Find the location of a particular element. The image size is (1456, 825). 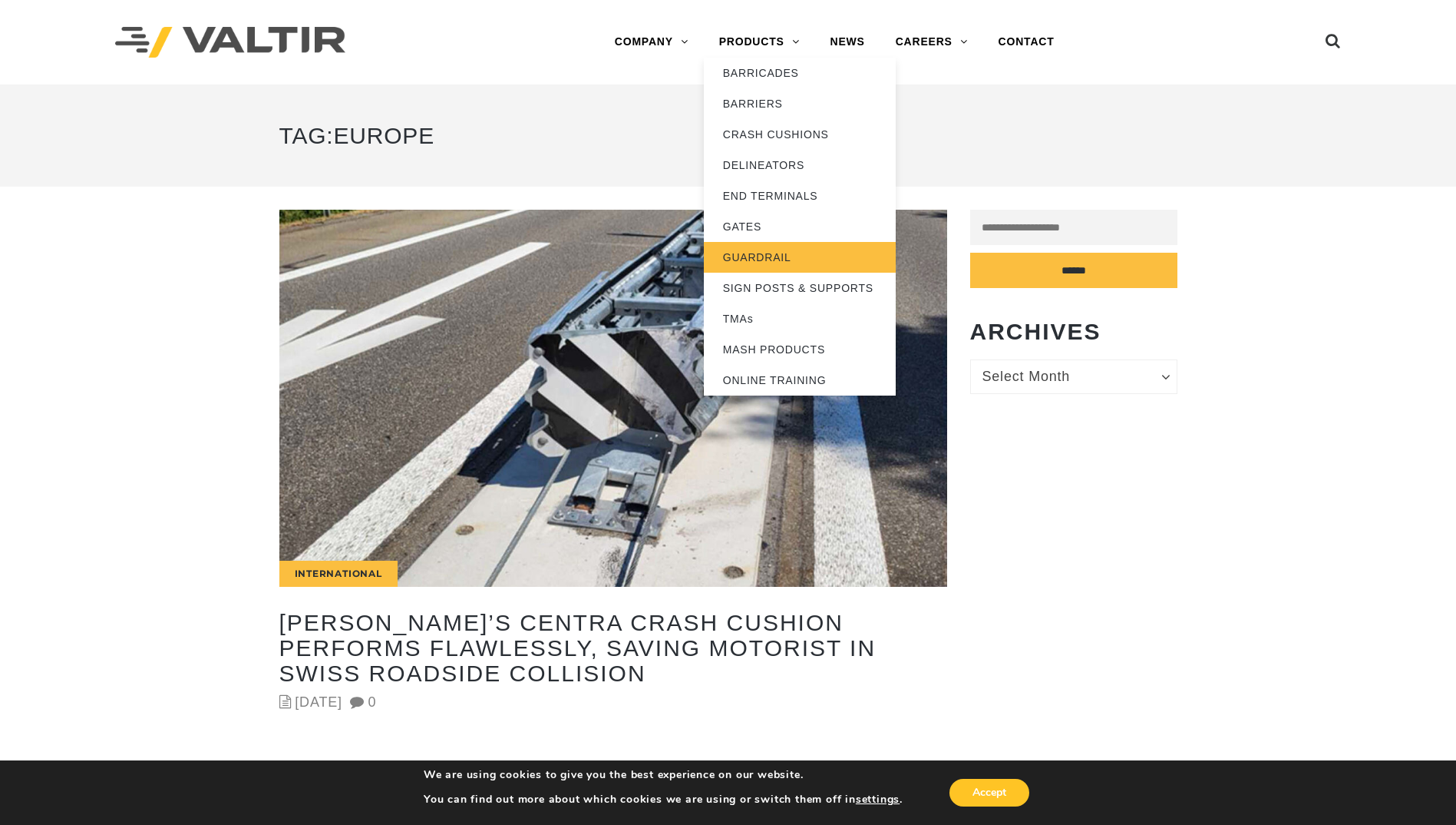

a: DELINEATORS is located at coordinates (800, 165).